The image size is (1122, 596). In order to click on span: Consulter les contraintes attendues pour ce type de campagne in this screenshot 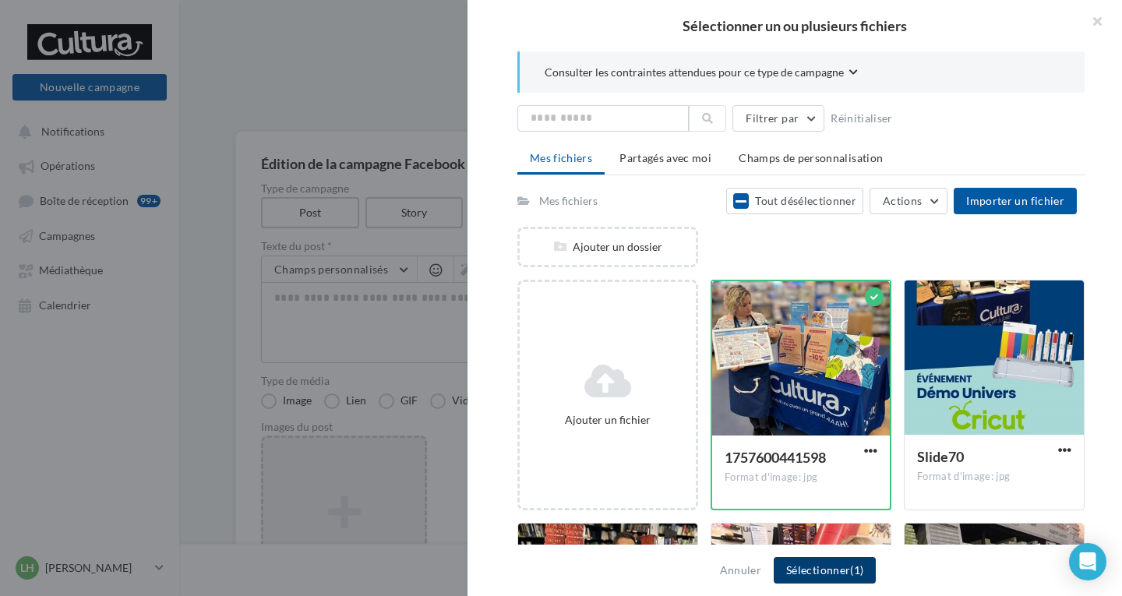, I will do `click(694, 72)`.